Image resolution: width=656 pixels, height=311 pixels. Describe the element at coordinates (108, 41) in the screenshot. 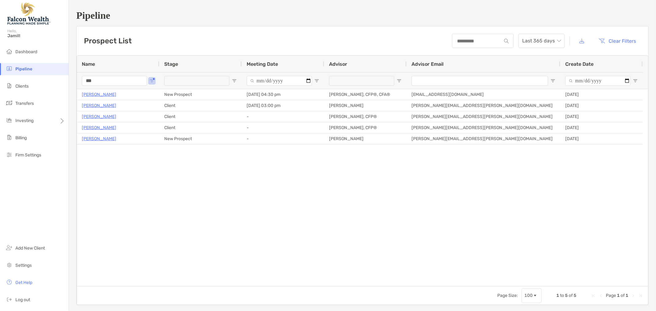

I see `h3: Prospect List` at that location.